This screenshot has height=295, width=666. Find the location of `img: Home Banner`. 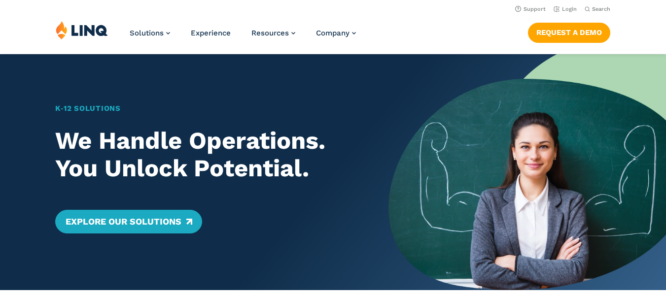

img: Home Banner is located at coordinates (527, 172).